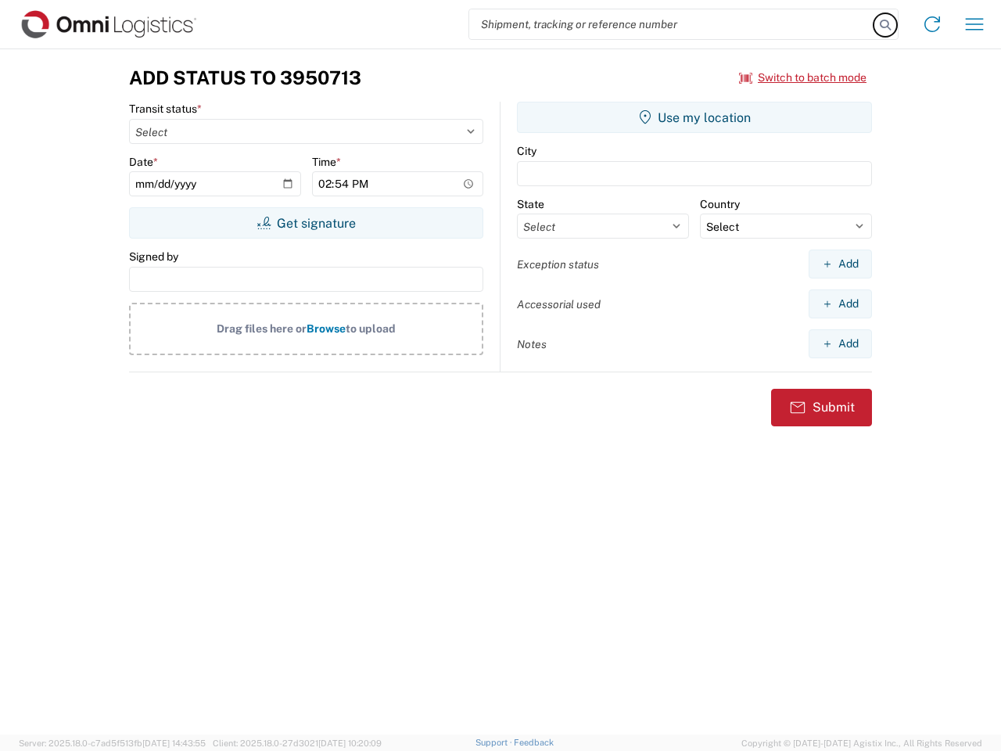 The width and height of the screenshot is (1001, 751). What do you see at coordinates (802, 77) in the screenshot?
I see `button: Switch to batch mode` at bounding box center [802, 77].